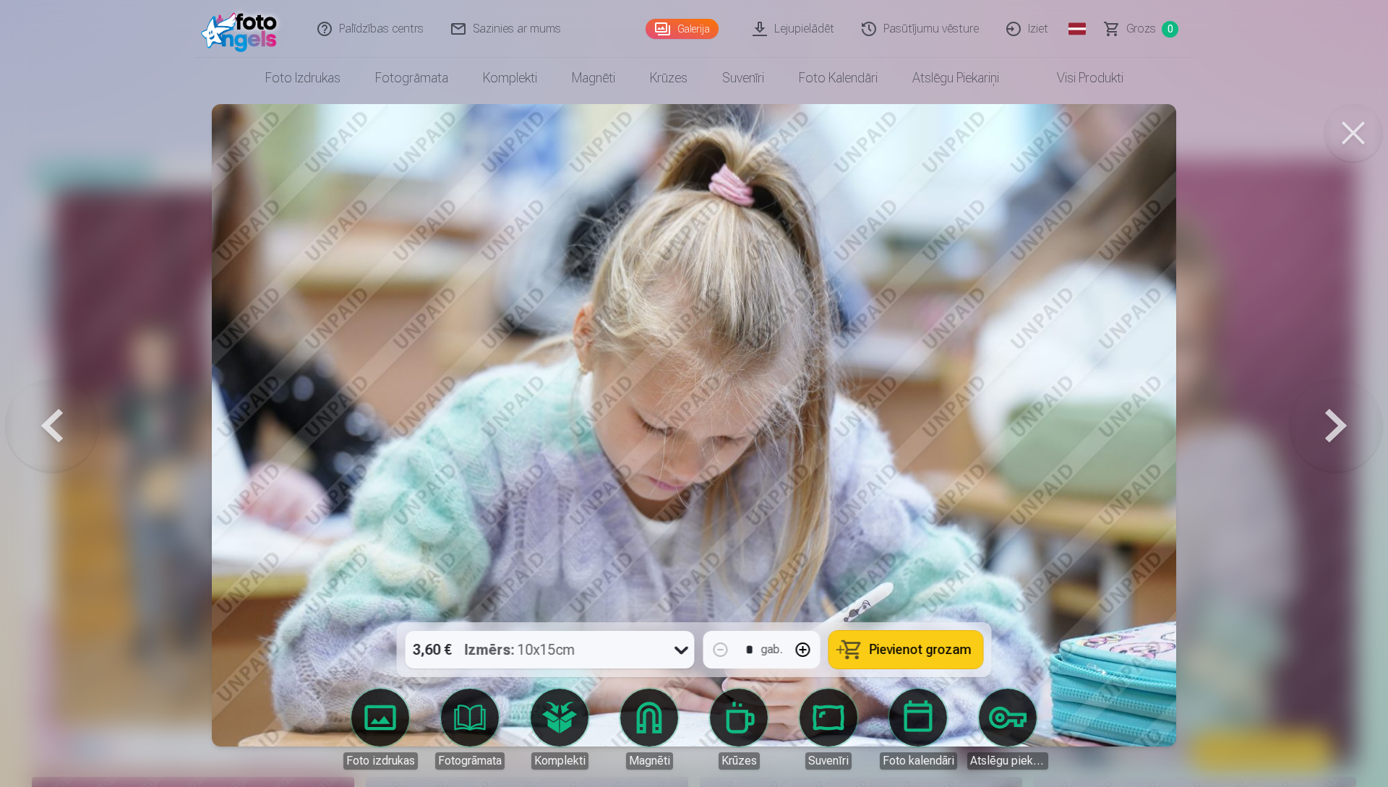  What do you see at coordinates (242, 29) in the screenshot?
I see `img: /fa1` at bounding box center [242, 29].